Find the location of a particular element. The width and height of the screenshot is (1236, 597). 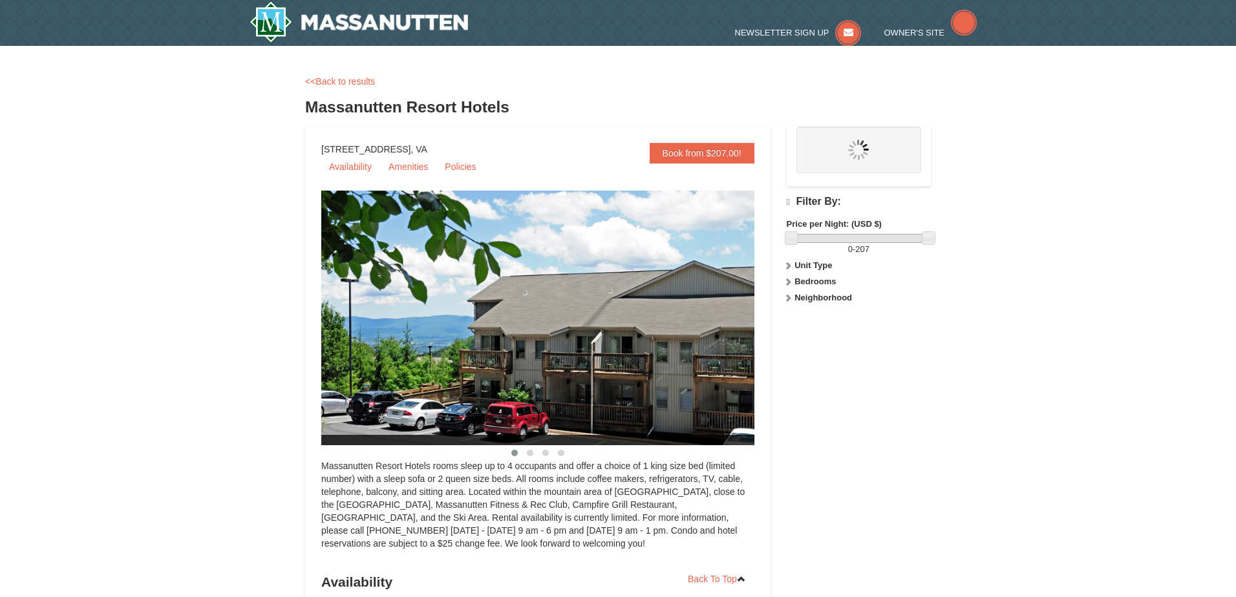

a: <<Back to results is located at coordinates (340, 81).